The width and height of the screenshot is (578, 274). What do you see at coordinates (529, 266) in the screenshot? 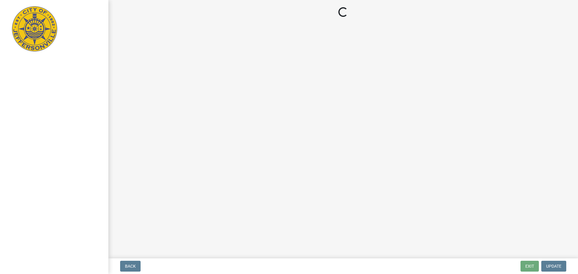
I see `button: Exit` at bounding box center [529, 266].